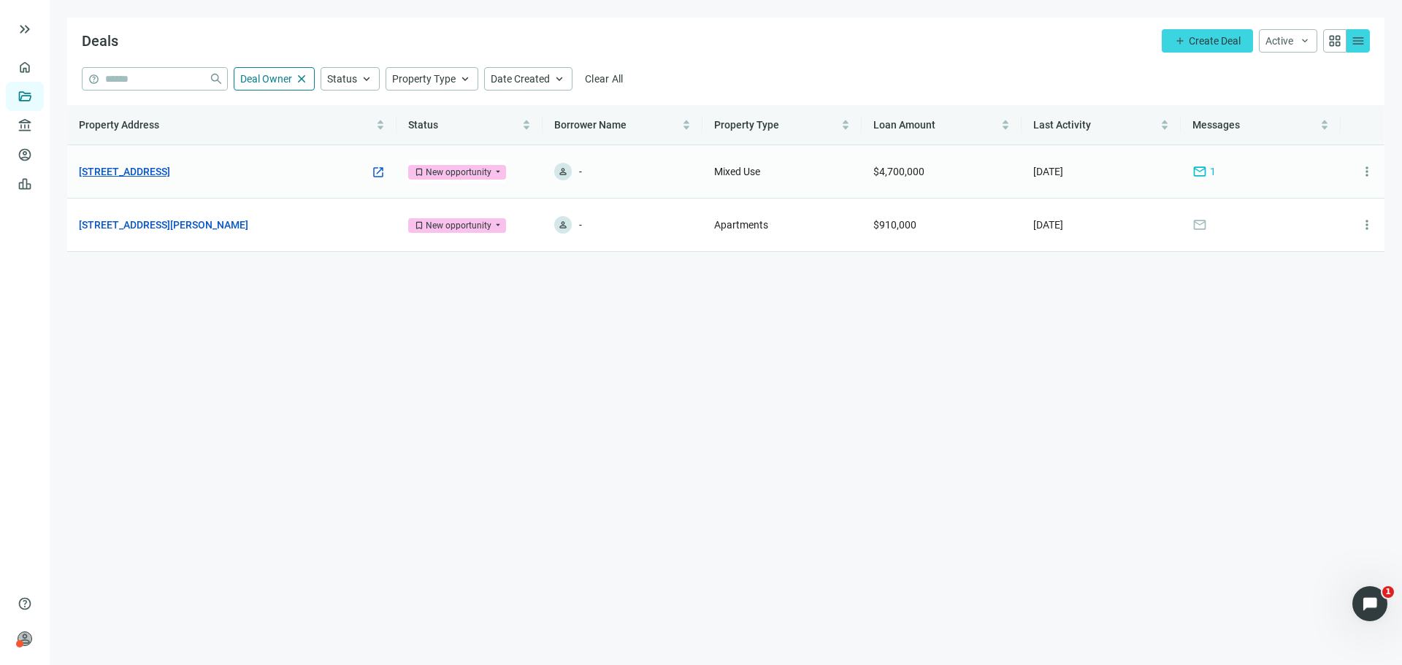  Describe the element at coordinates (1335, 41) in the screenshot. I see `span: grid_view` at that location.